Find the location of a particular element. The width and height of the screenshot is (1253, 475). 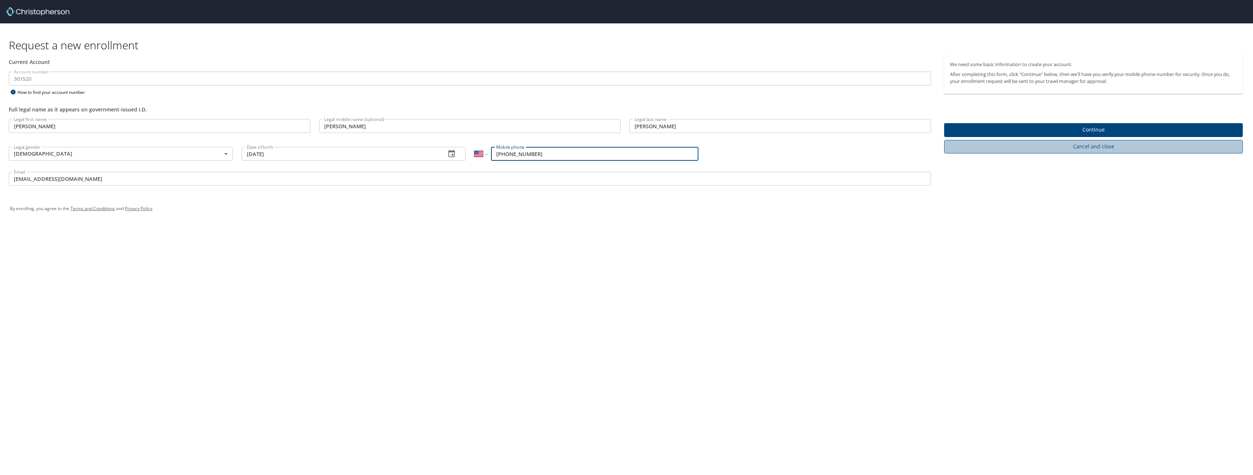

p: After completing this form, click "Continue" below, then we'll have you verify your mobile phone ... is located at coordinates (1093, 78).